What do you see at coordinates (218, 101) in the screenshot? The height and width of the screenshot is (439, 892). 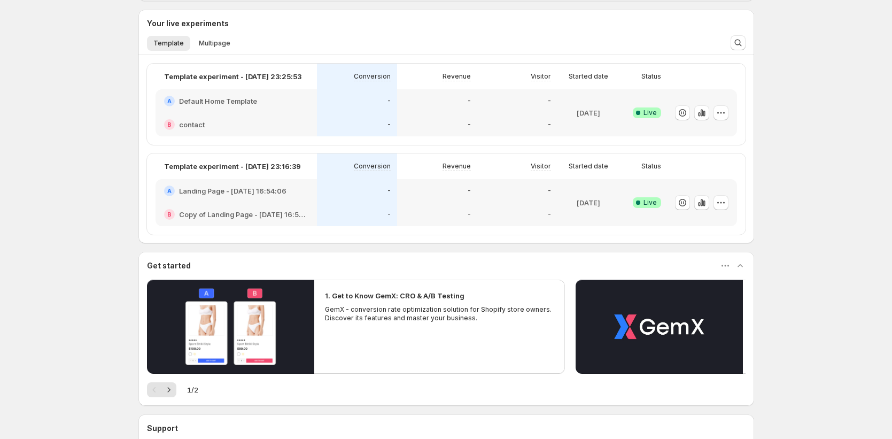 I see `h2: Default Home Template` at bounding box center [218, 101].